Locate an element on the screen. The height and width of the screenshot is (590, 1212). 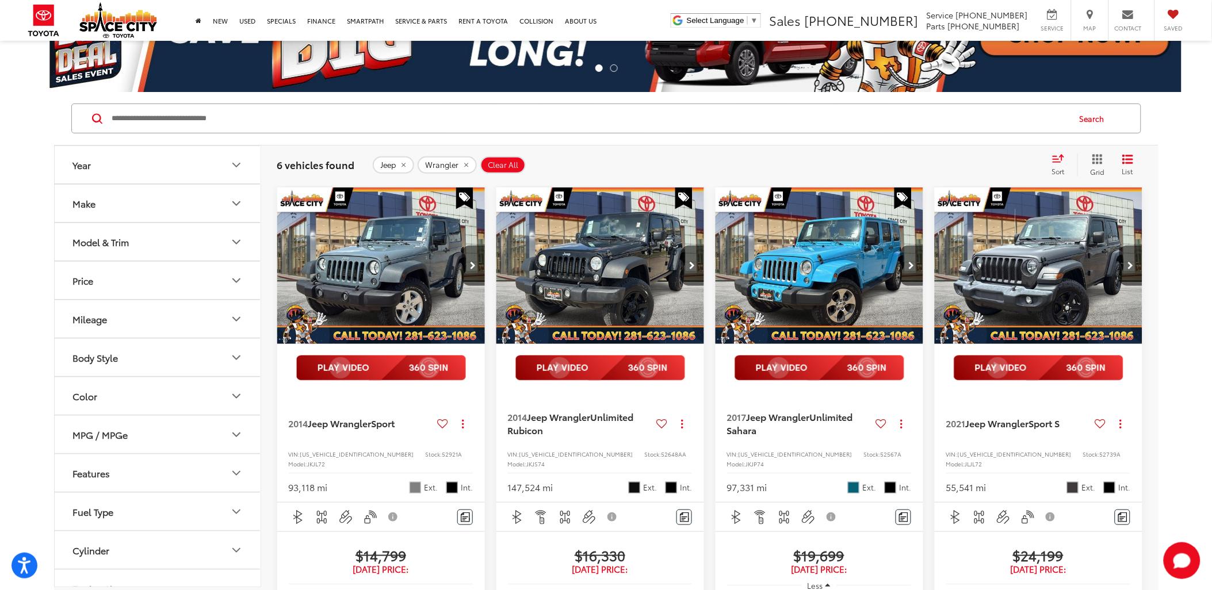
div: 2021 Jeep Wrangler Sport S 0 is located at coordinates (1039, 266).